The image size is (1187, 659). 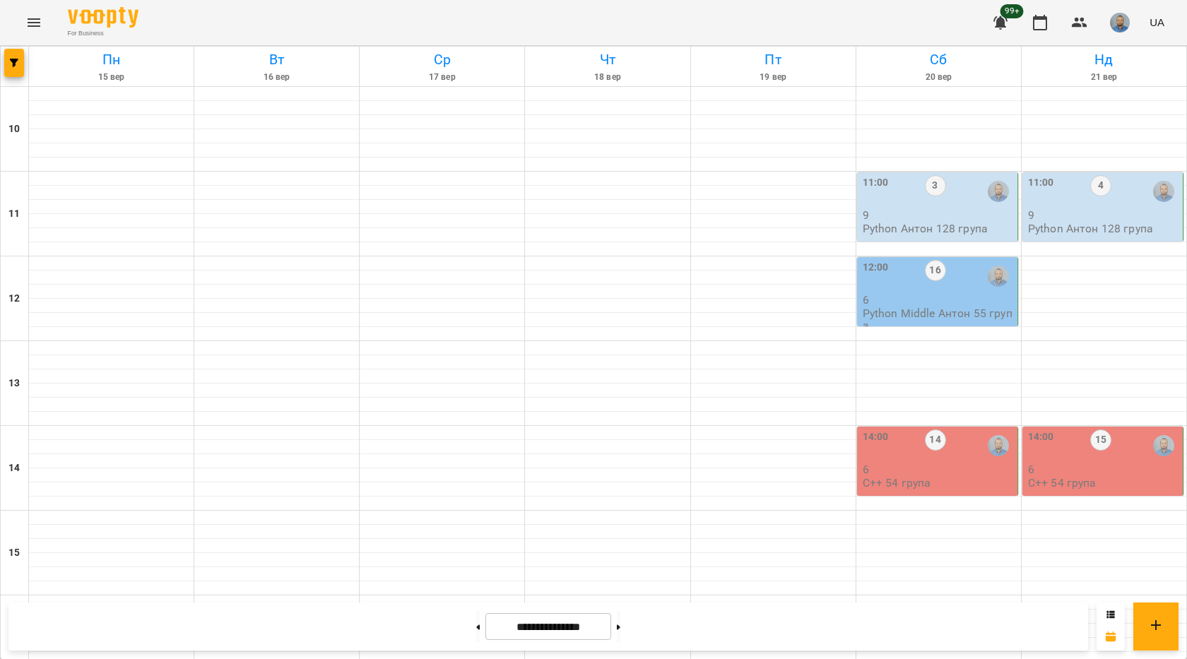 I want to click on h6: Сб, so click(x=938, y=59).